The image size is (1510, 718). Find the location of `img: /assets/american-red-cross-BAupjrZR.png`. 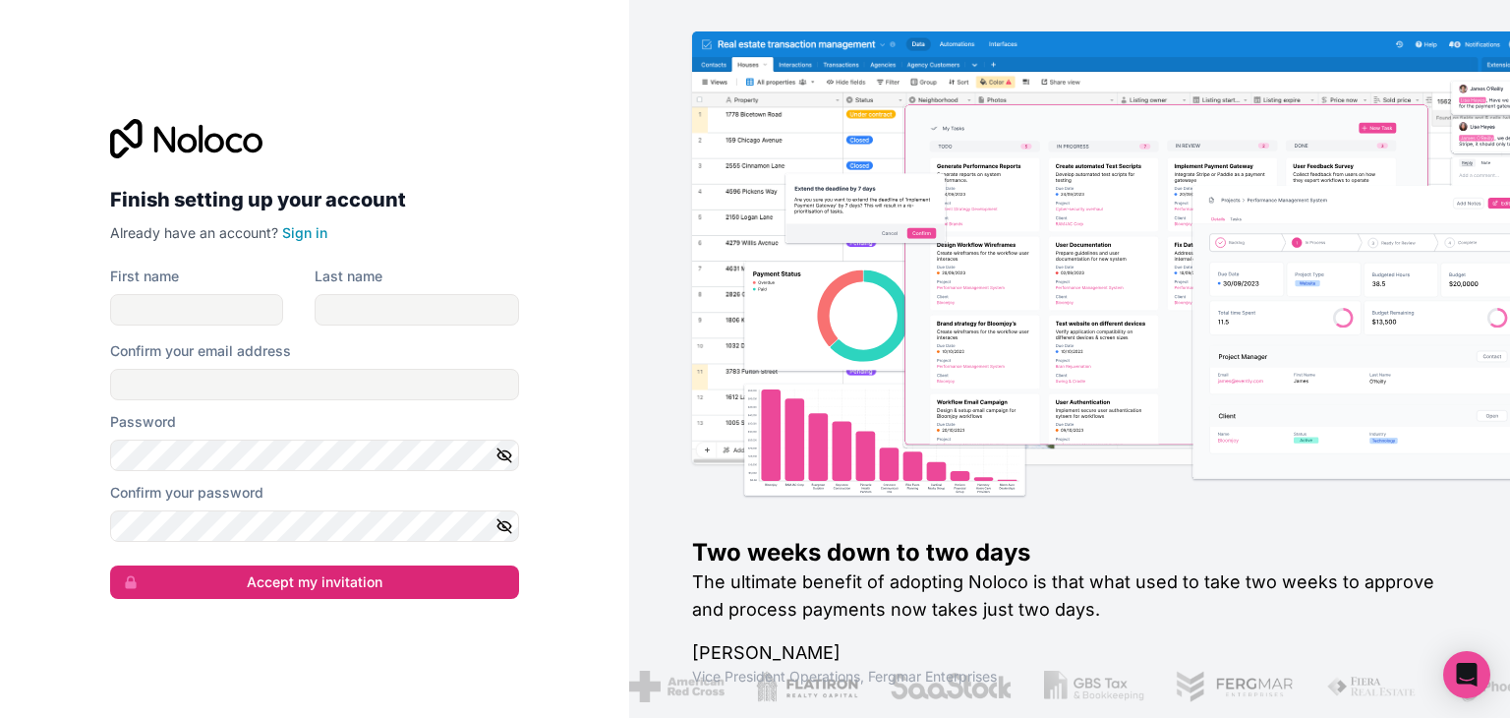

img: /assets/american-red-cross-BAupjrZR.png is located at coordinates (676, 686).